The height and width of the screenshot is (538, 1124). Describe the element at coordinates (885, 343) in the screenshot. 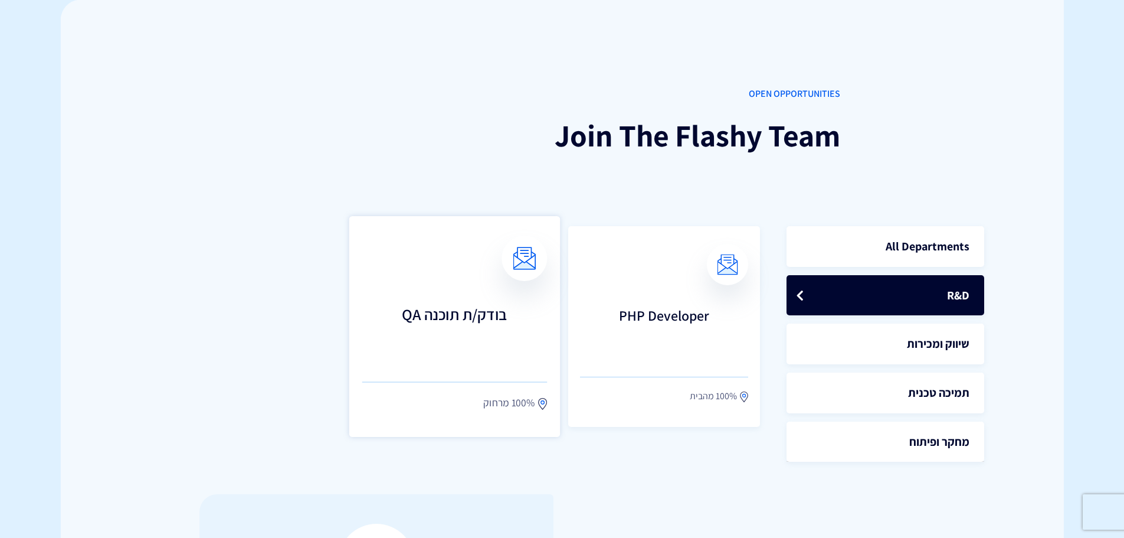

I see `a: שיווק ומכירות` at that location.